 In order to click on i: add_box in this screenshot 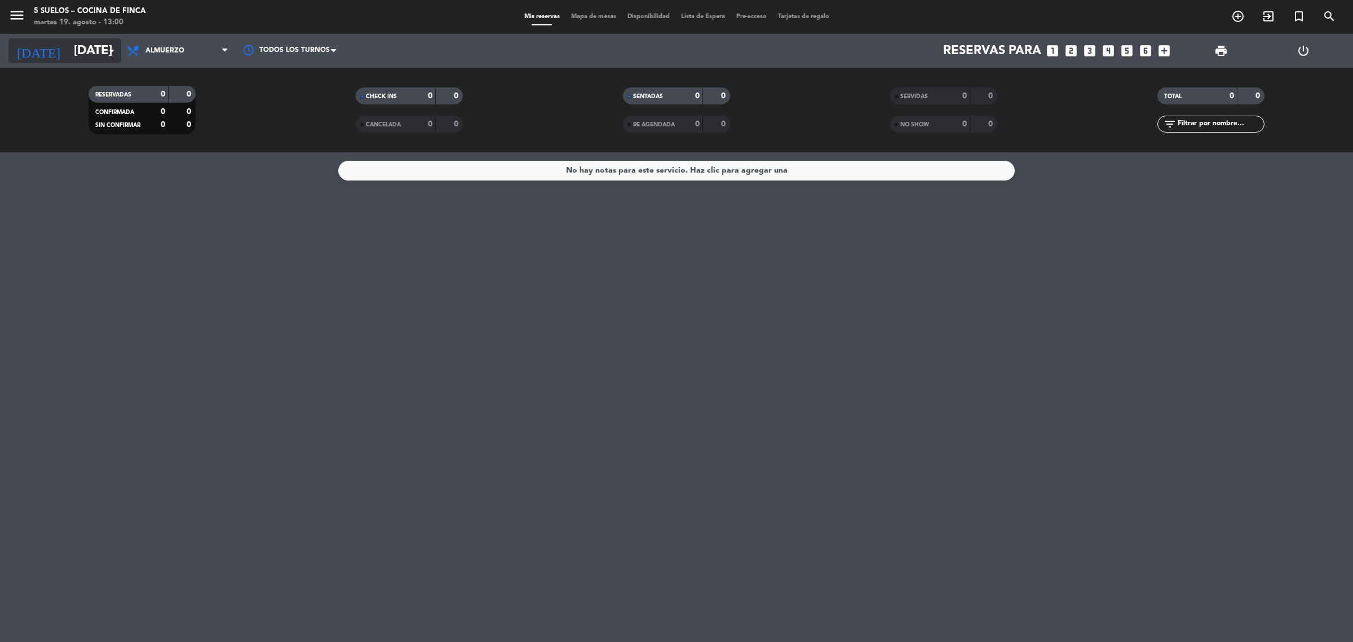, I will do `click(1164, 51)`.